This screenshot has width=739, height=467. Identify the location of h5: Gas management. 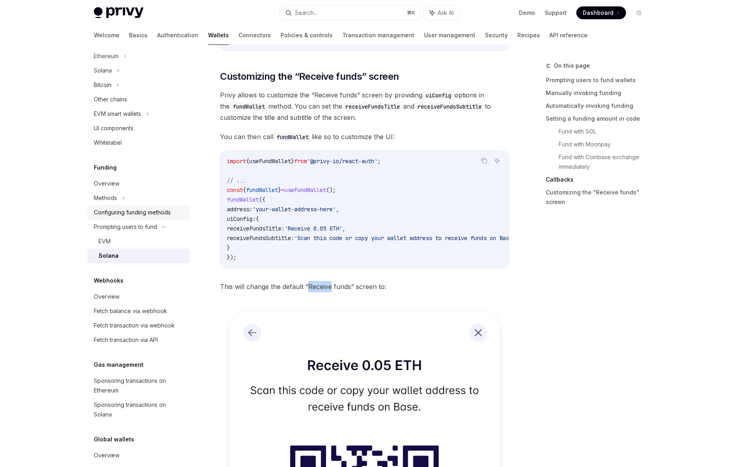
(119, 365).